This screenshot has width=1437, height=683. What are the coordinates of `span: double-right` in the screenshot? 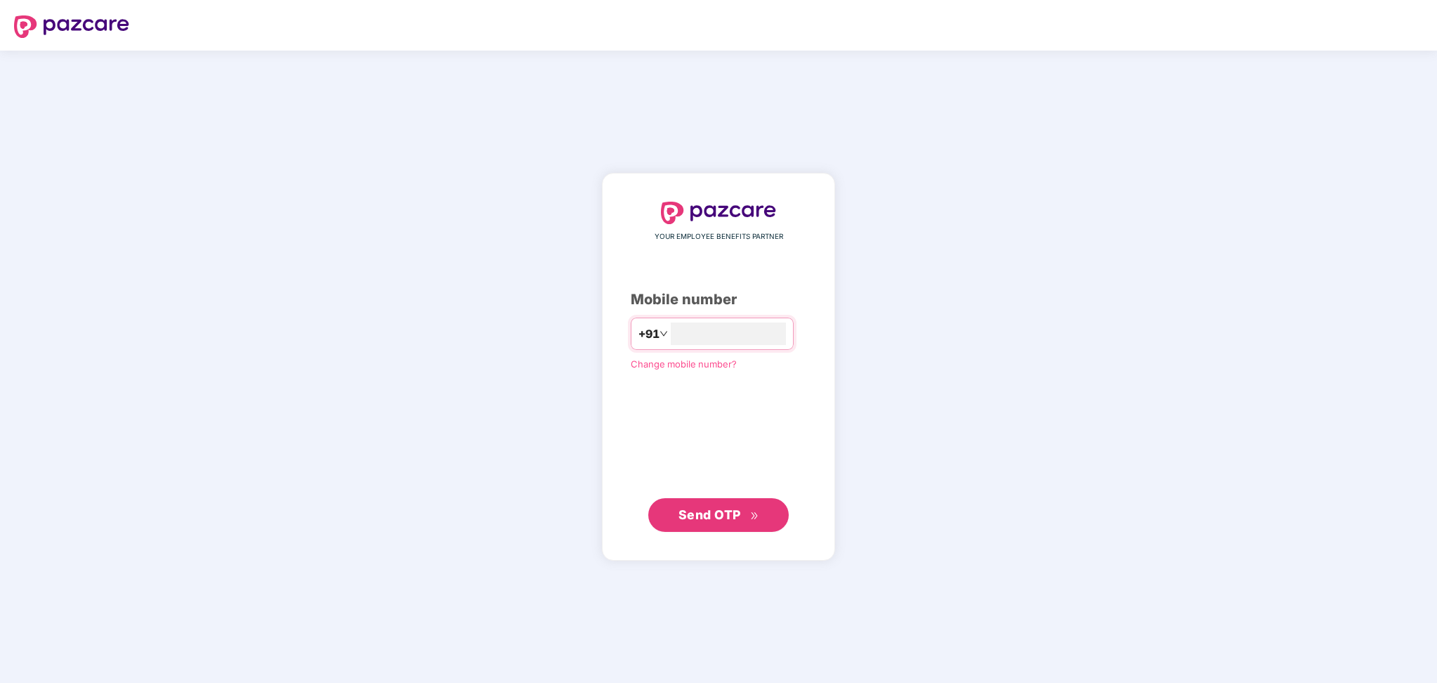 It's located at (754, 516).